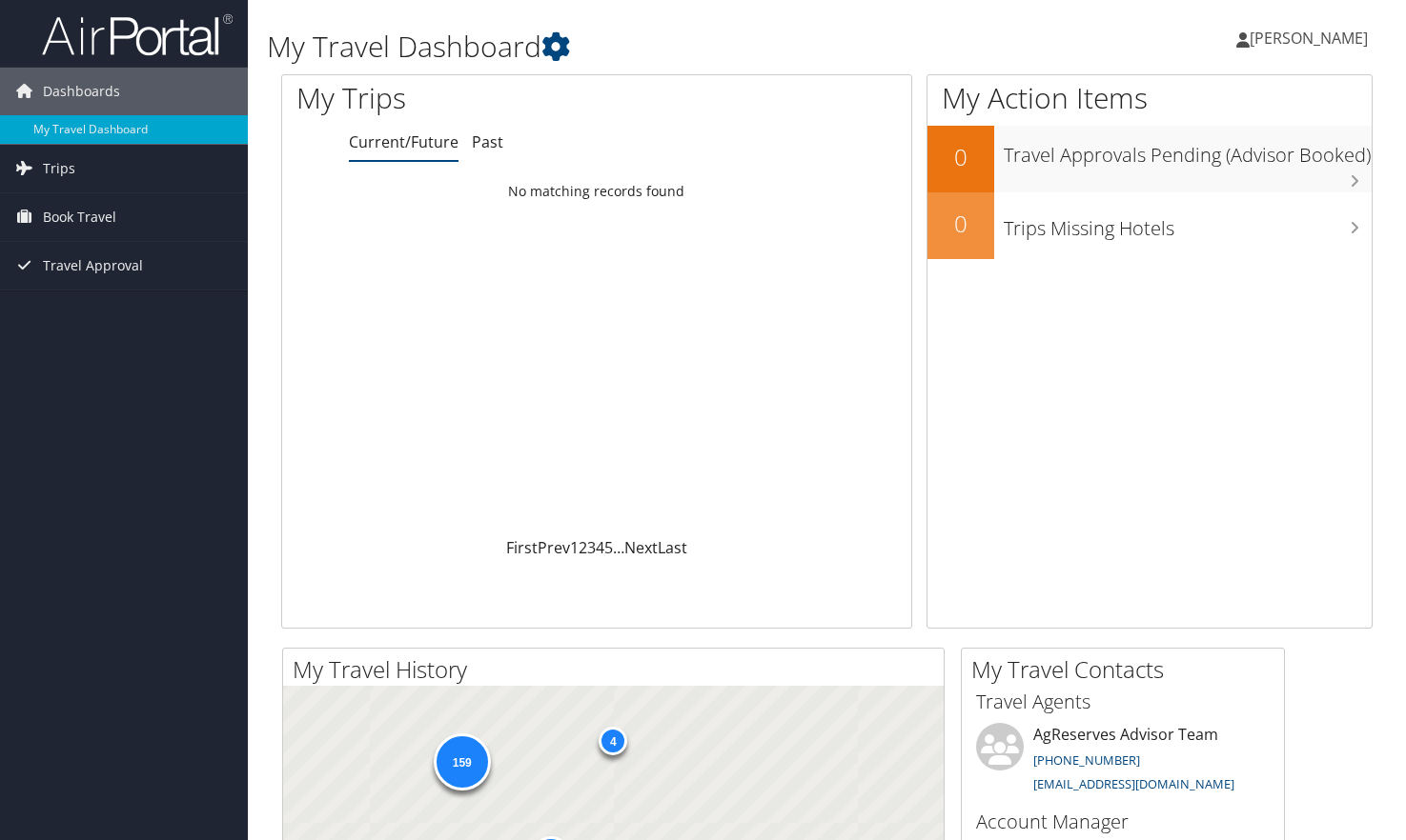 Image resolution: width=1406 pixels, height=840 pixels. Describe the element at coordinates (641, 548) in the screenshot. I see `a: Next` at that location.